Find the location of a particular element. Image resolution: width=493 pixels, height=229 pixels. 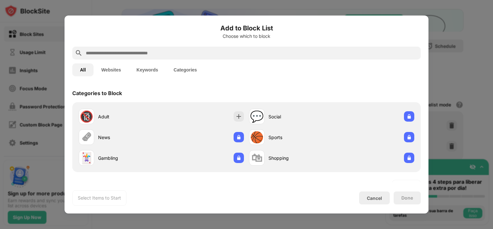

div: Cancel is located at coordinates (374, 198).